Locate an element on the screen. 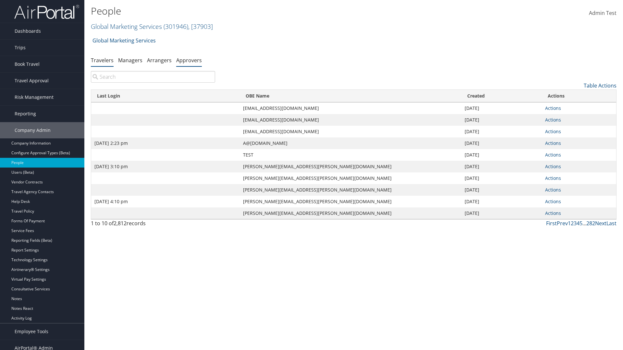 The image size is (623, 350). a: Last is located at coordinates (611, 223).